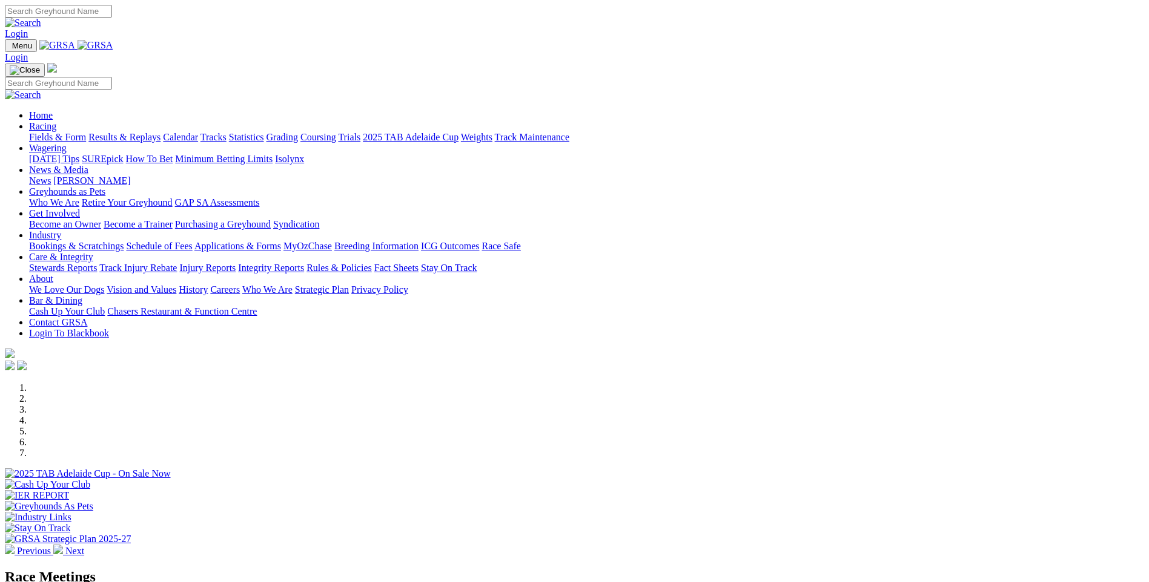 This screenshot has width=1149, height=582. I want to click on a: Industry, so click(45, 235).